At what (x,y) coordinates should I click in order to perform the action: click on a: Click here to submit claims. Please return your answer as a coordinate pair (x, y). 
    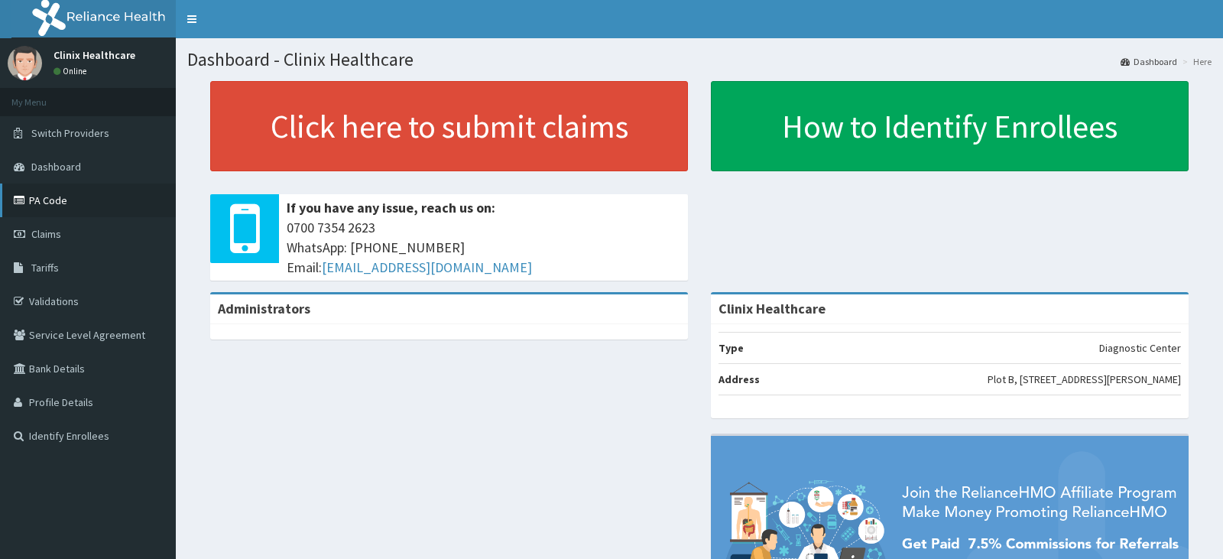
    Looking at the image, I should click on (449, 126).